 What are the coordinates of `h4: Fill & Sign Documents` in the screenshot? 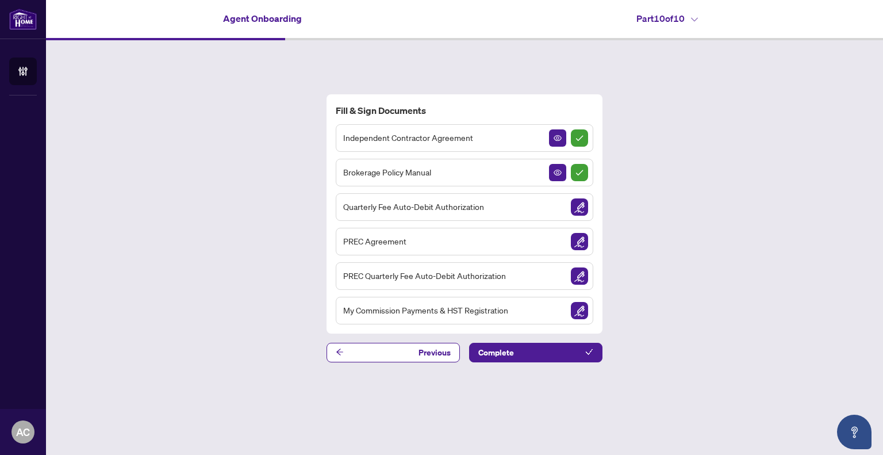 It's located at (464, 110).